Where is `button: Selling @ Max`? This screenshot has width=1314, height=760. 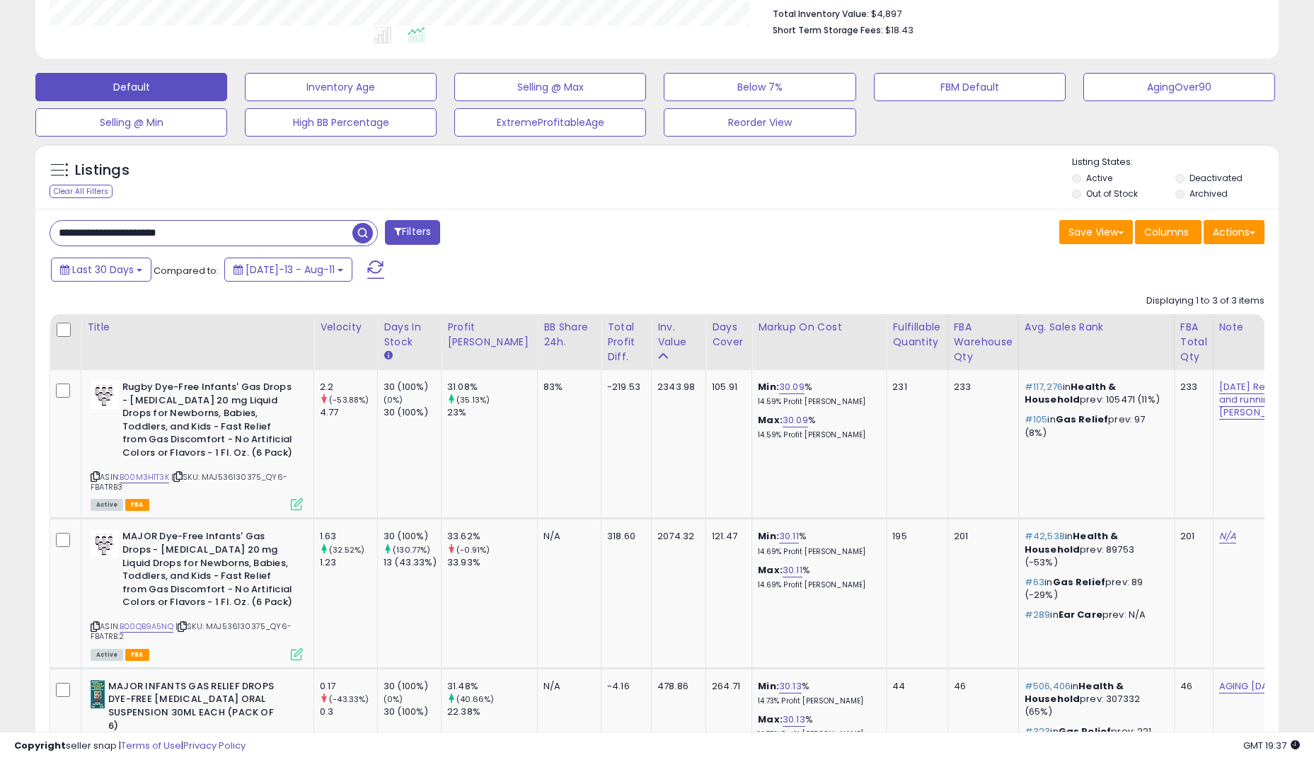
button: Selling @ Max is located at coordinates (550, 87).